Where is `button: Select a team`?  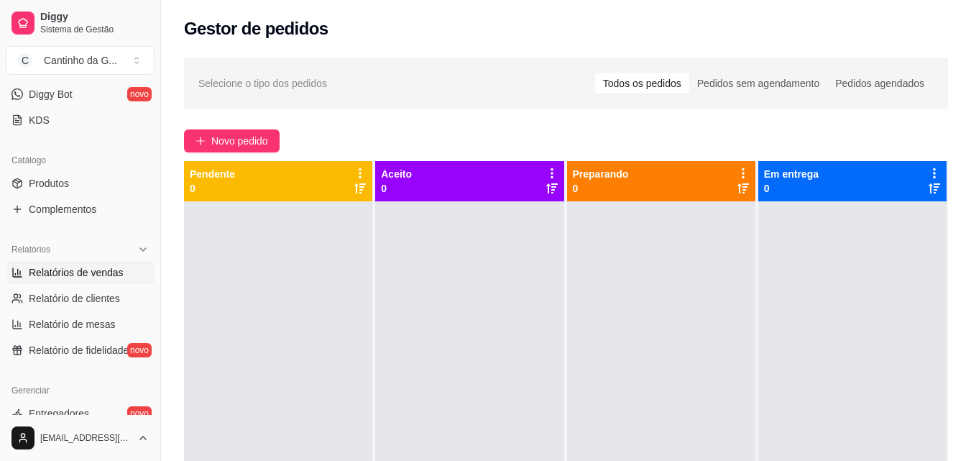 button: Select a team is located at coordinates (80, 60).